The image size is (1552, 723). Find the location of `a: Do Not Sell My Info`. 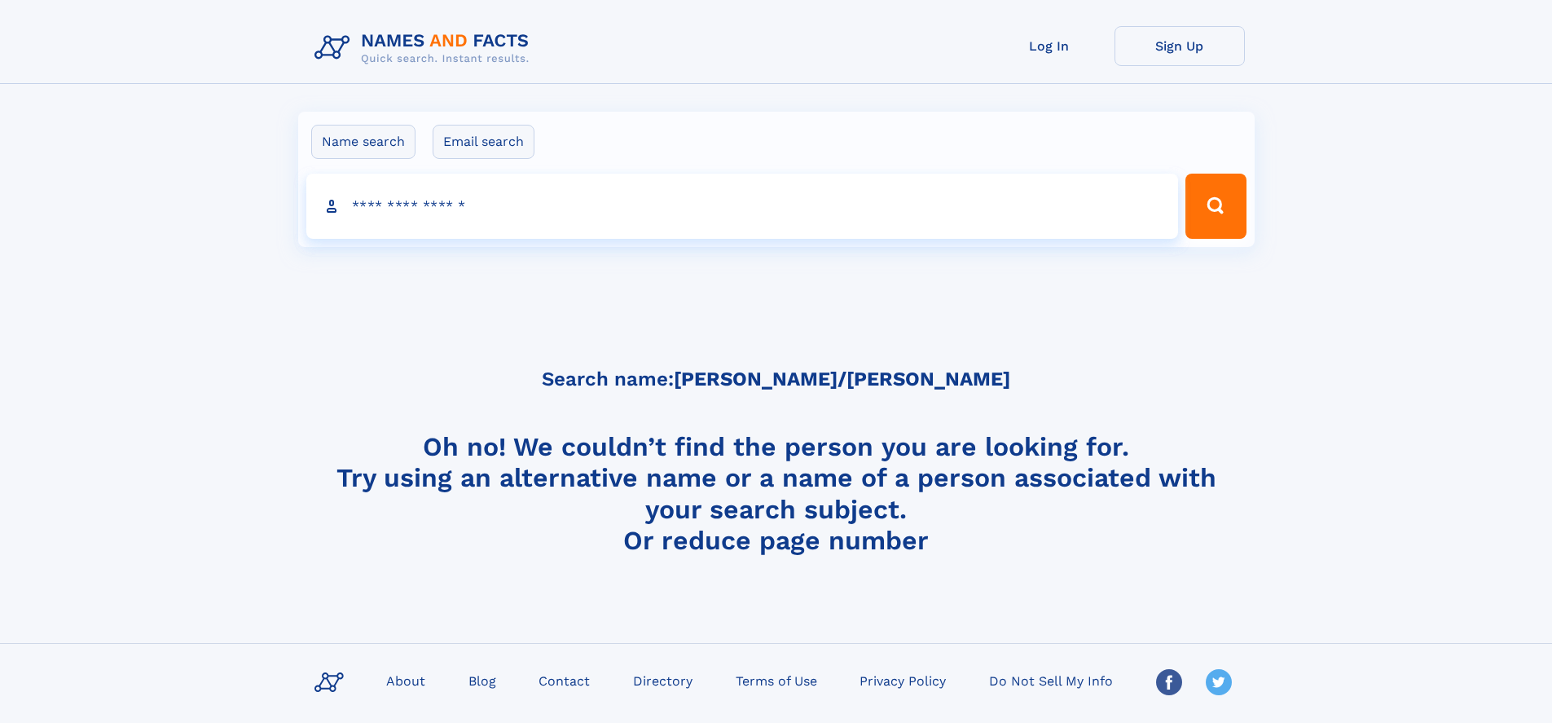

a: Do Not Sell My Info is located at coordinates (1051, 679).